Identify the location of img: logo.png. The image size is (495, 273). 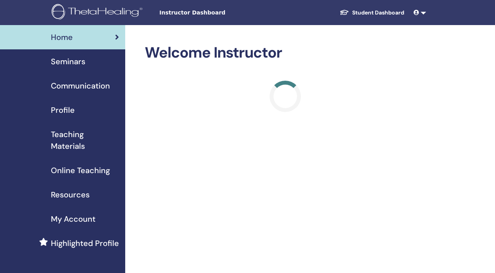
(98, 13).